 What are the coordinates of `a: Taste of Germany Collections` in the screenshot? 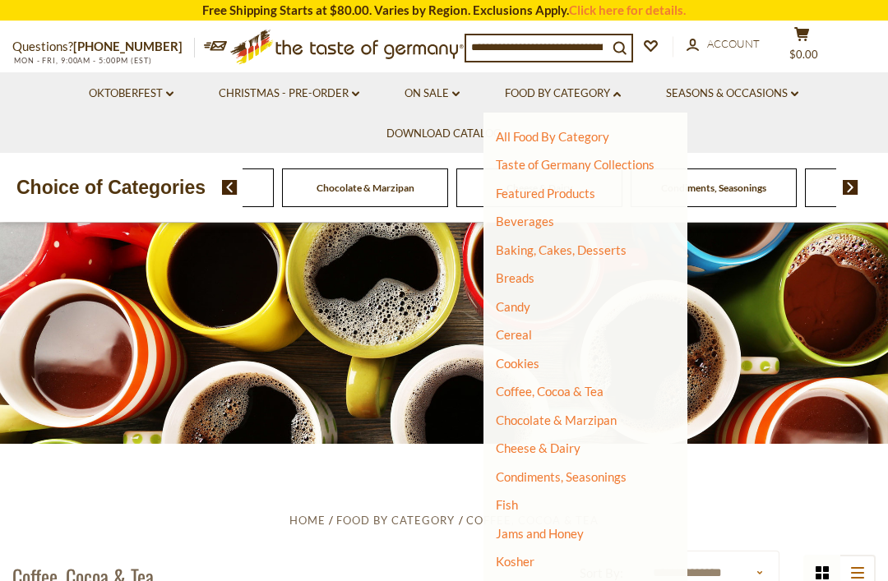 It's located at (575, 164).